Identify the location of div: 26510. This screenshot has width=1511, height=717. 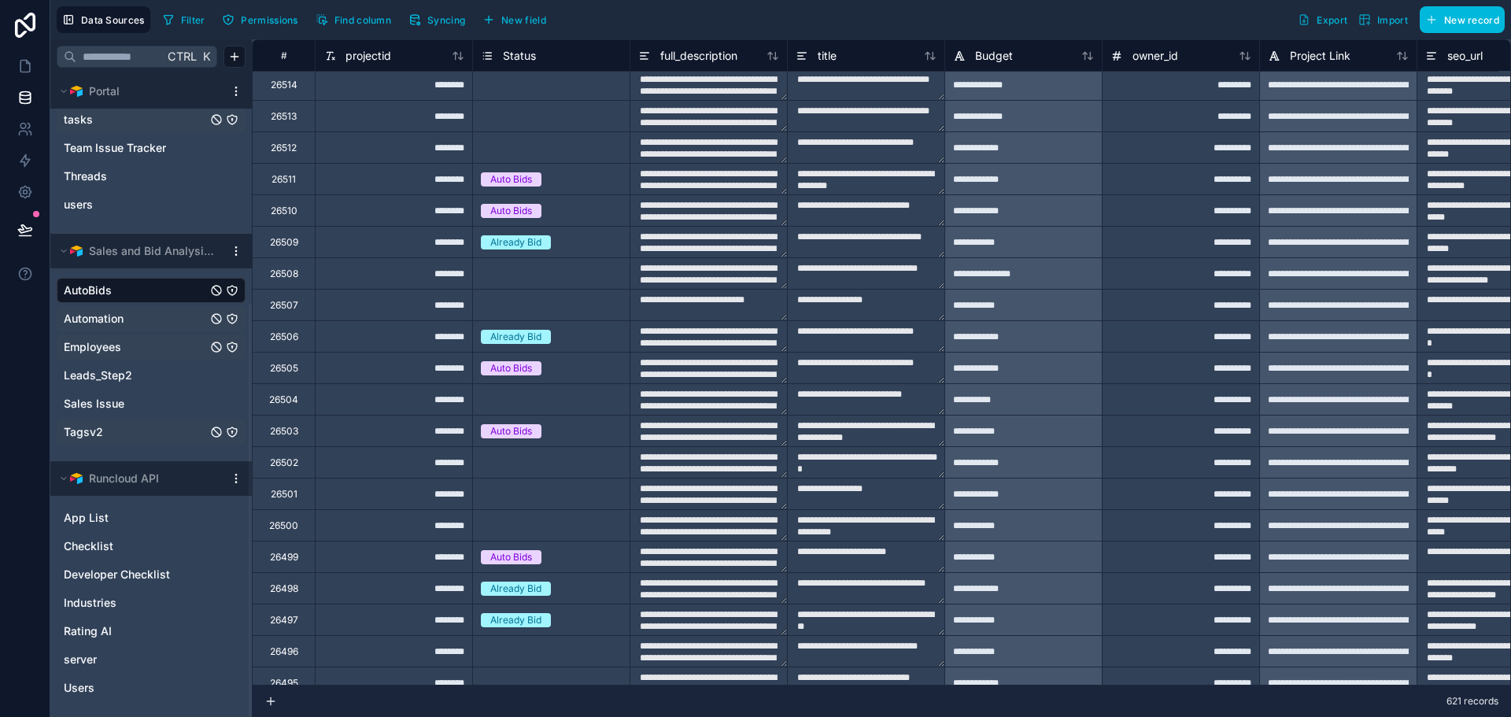
(284, 211).